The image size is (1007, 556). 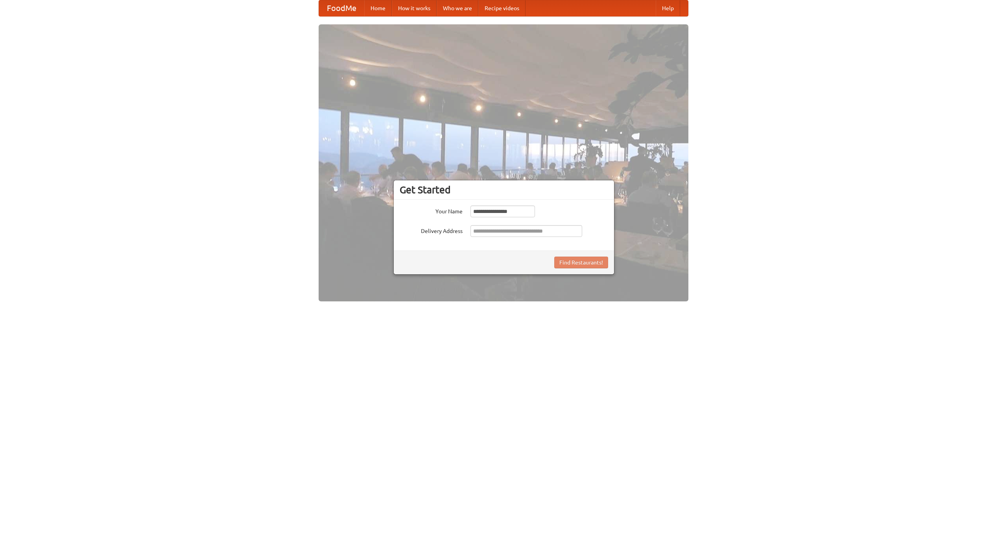 I want to click on a: FoodMe, so click(x=341, y=8).